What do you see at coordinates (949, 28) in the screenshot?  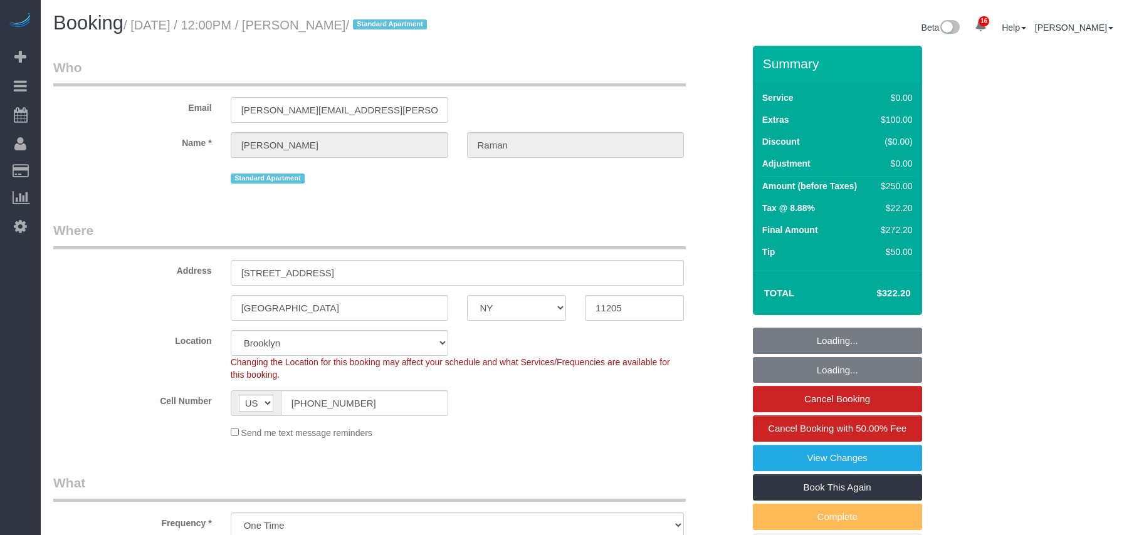 I see `img: New interface` at bounding box center [949, 28].